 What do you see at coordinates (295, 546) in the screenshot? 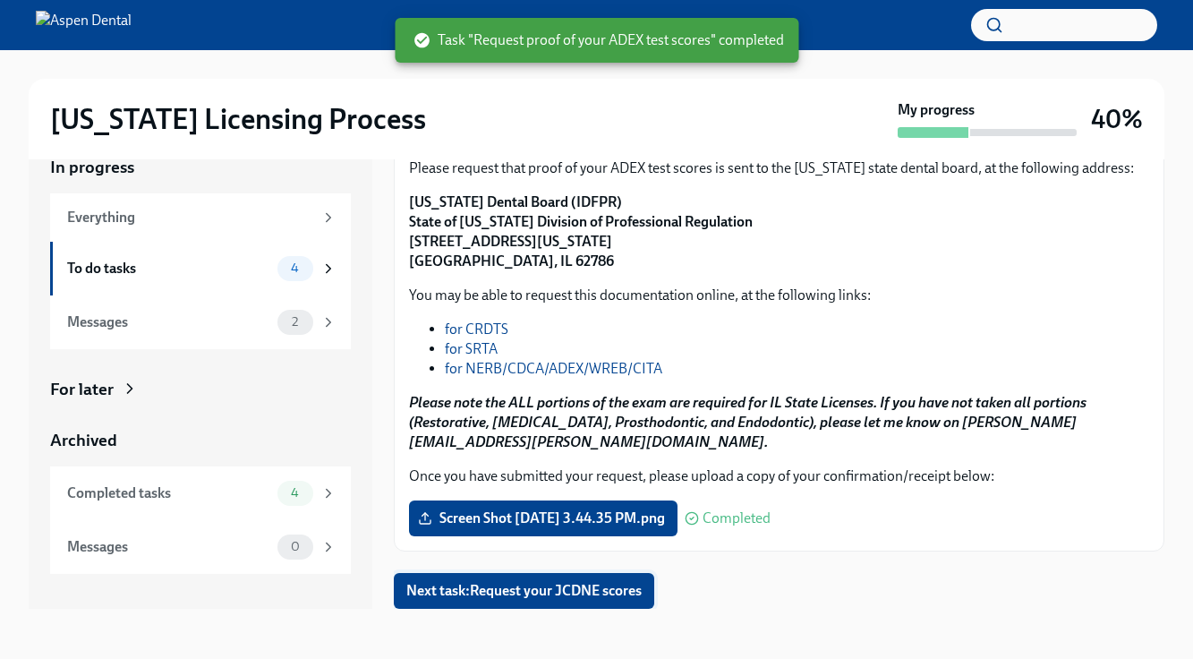
I see `span: 0` at bounding box center [295, 546].